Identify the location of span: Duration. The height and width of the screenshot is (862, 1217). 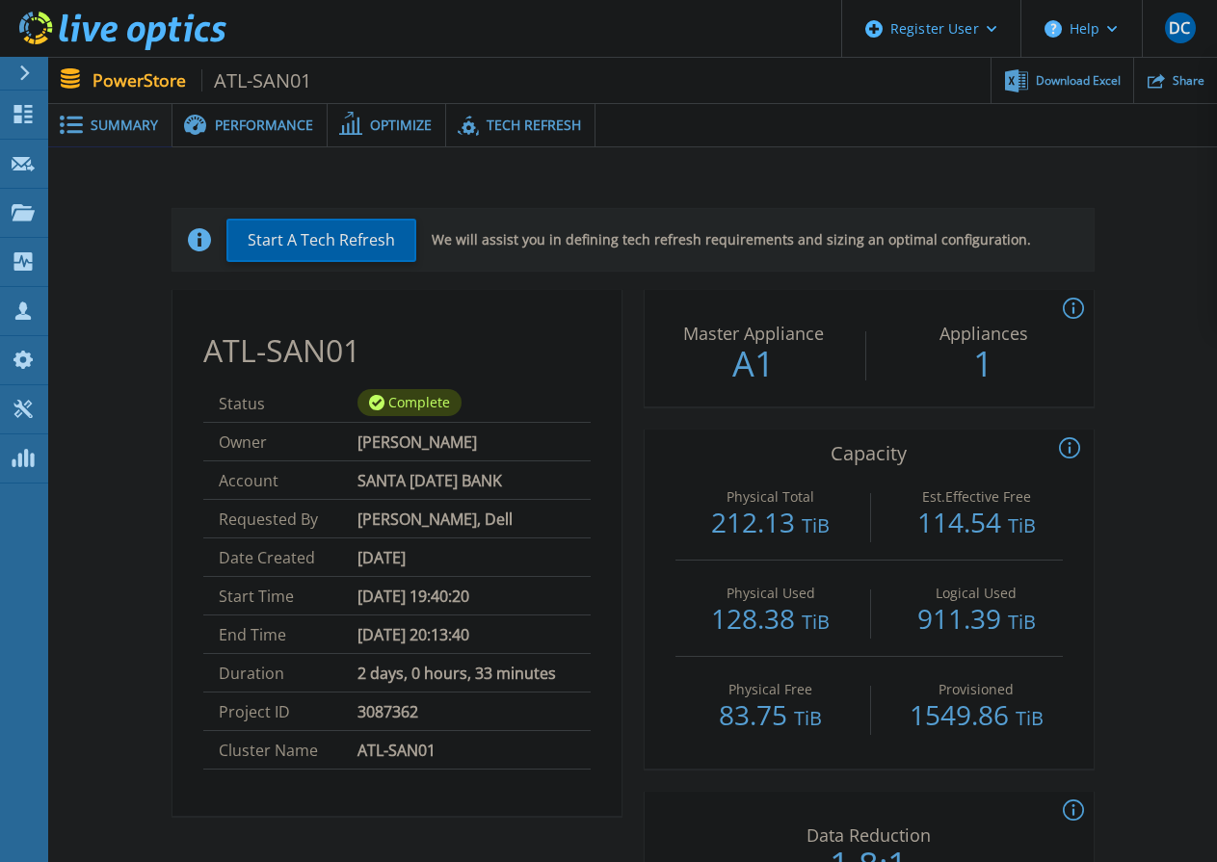
(288, 672).